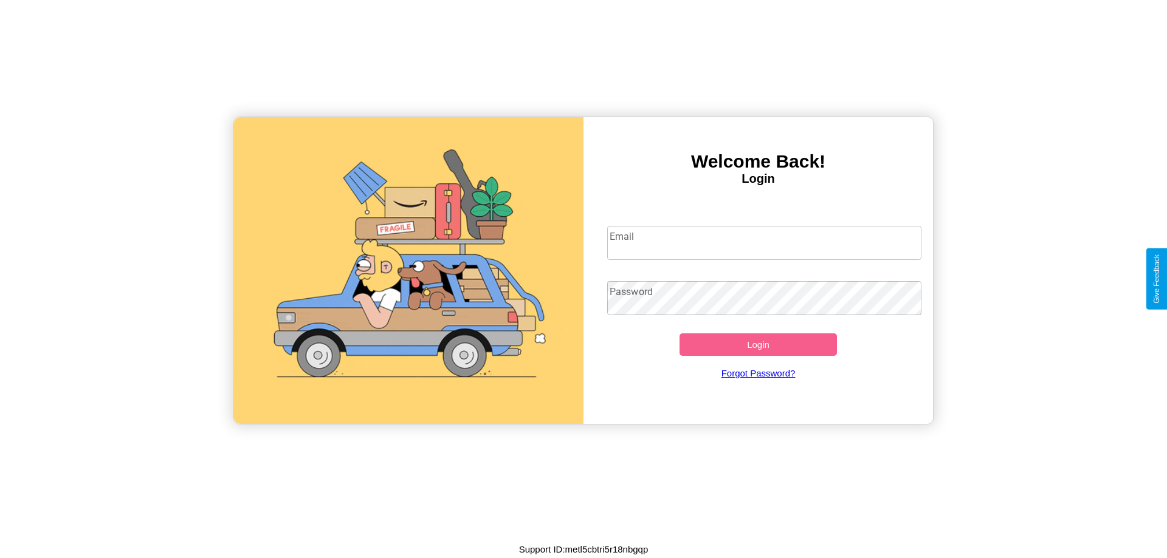 The image size is (1167, 558). What do you see at coordinates (583, 549) in the screenshot?
I see `p: Support ID: metl5cbtri5r18nbgqp` at bounding box center [583, 549].